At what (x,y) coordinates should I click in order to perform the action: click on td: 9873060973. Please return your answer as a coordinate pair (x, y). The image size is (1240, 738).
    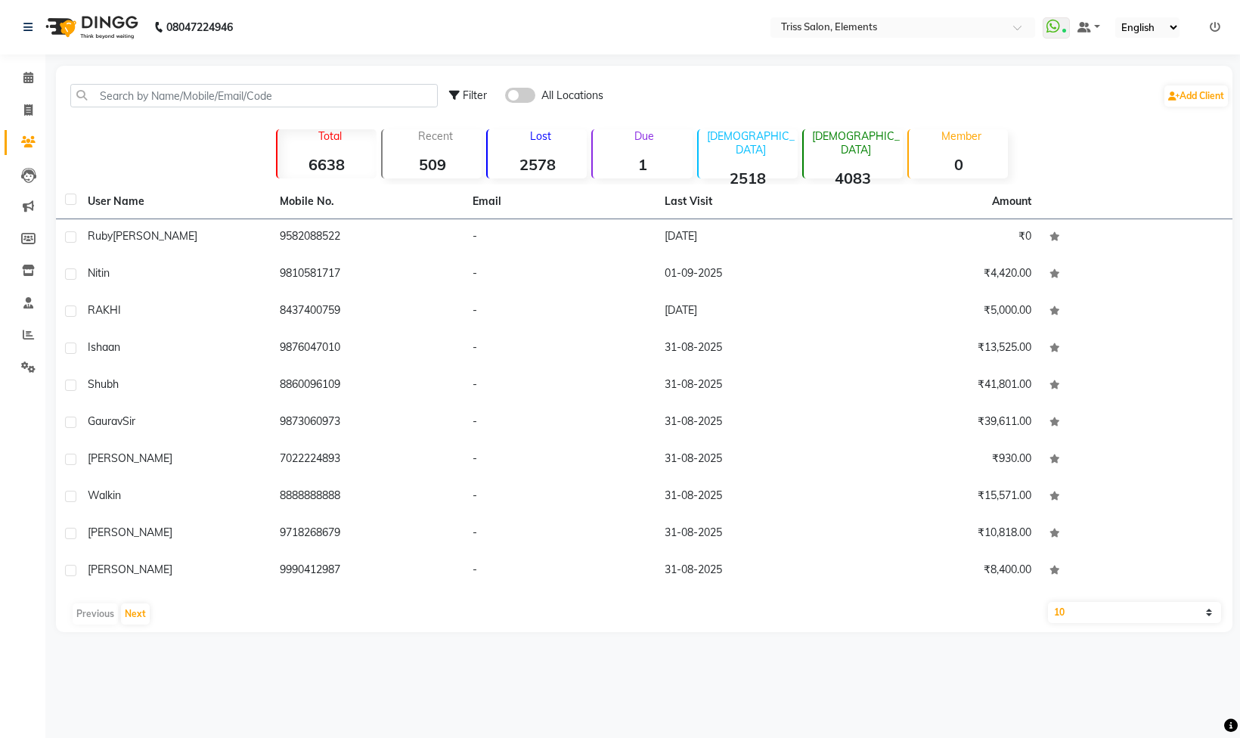
    Looking at the image, I should click on (367, 423).